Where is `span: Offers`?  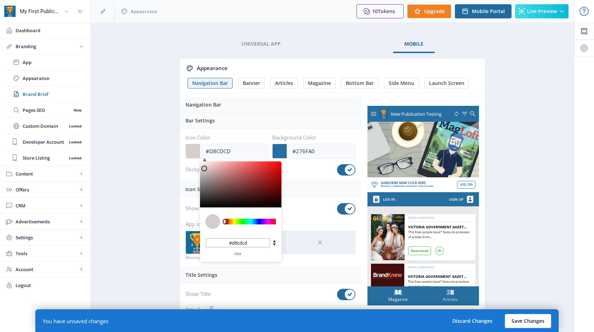 span: Offers is located at coordinates (47, 190).